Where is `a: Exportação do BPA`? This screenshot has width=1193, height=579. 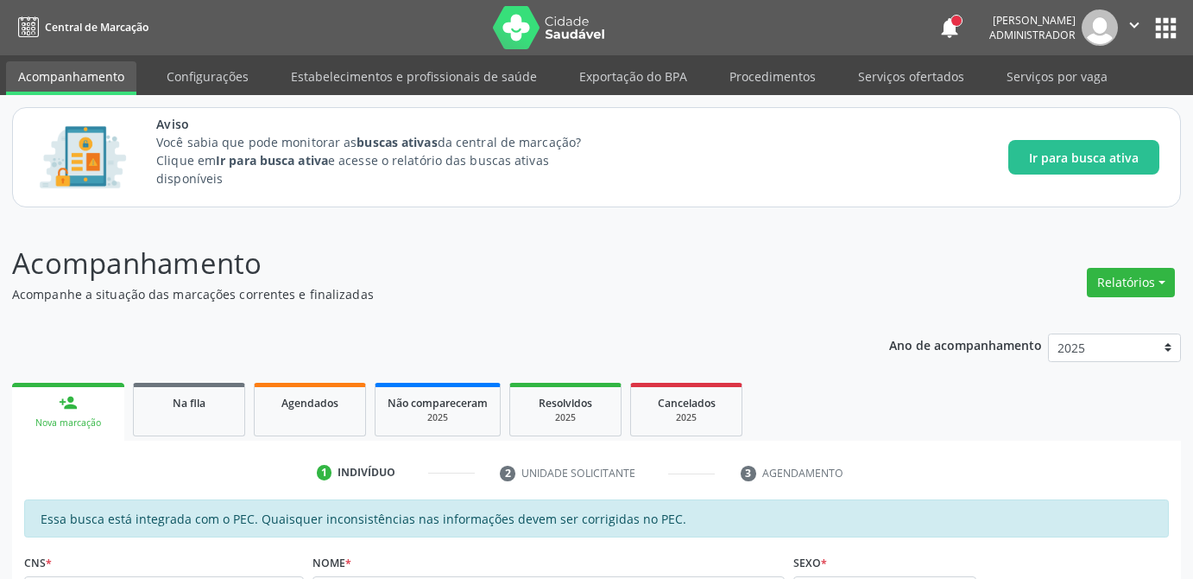 a: Exportação do BPA is located at coordinates (633, 76).